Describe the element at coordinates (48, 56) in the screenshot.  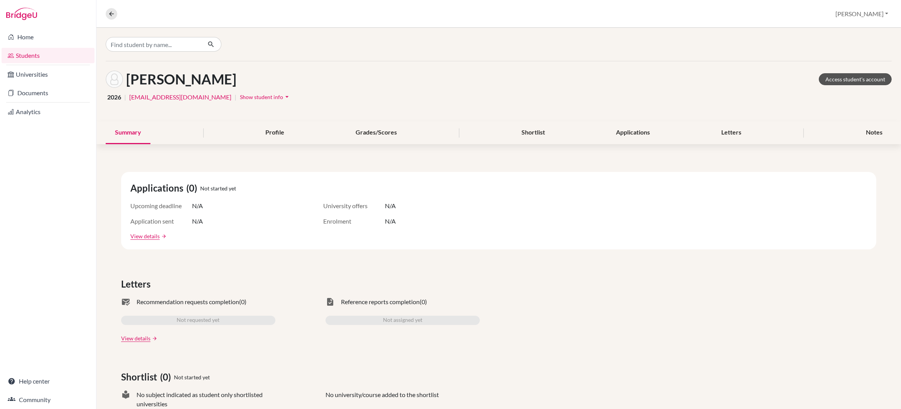
I see `a: Students` at that location.